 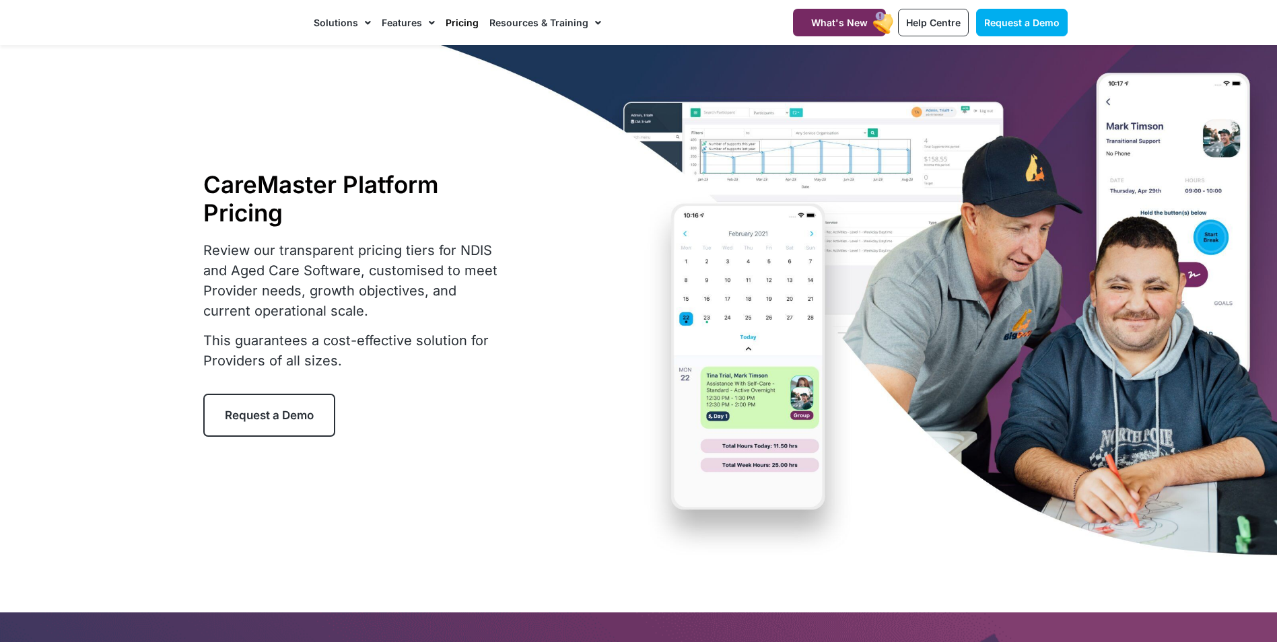 What do you see at coordinates (933, 22) in the screenshot?
I see `span: Help Centre` at bounding box center [933, 22].